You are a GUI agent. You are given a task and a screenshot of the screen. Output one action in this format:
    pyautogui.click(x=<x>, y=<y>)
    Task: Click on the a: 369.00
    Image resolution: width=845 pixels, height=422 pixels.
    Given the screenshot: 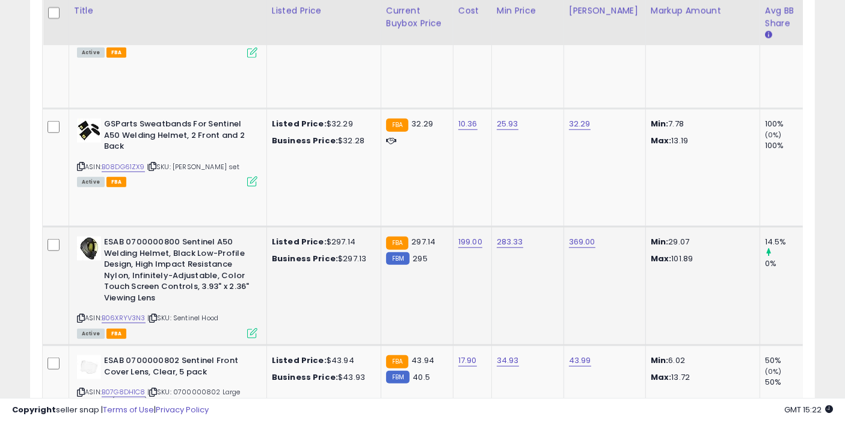 What is the action you would take?
    pyautogui.click(x=582, y=242)
    